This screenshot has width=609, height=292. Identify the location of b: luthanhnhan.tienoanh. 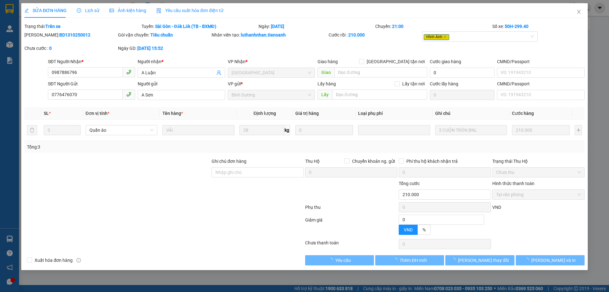
(263, 35).